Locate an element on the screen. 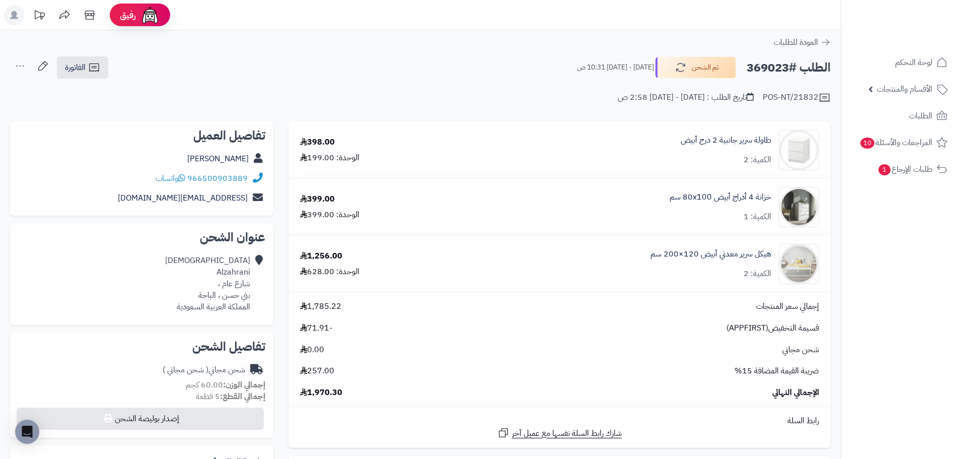  h2: الطلب #369023 is located at coordinates (789, 67).